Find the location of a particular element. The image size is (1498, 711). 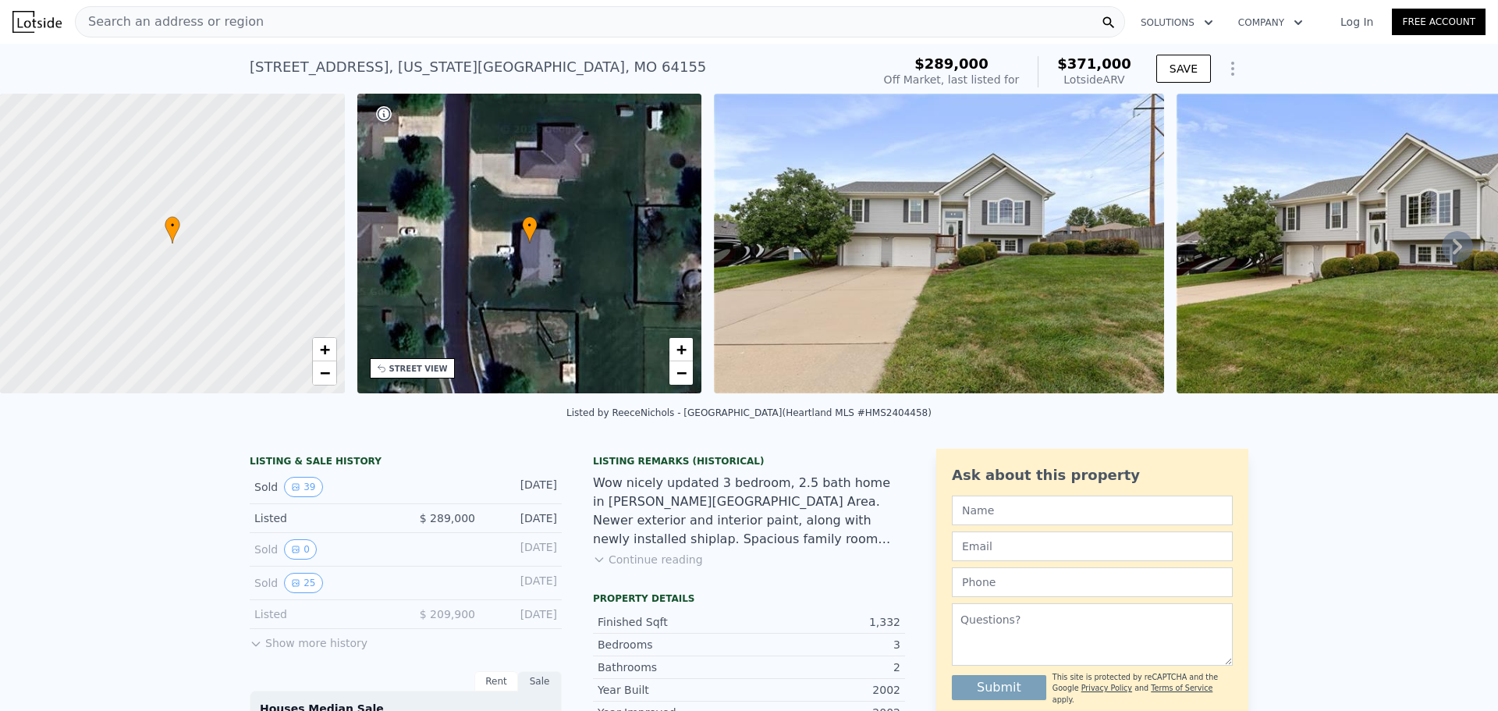

span: $371,000 is located at coordinates (1094, 63).